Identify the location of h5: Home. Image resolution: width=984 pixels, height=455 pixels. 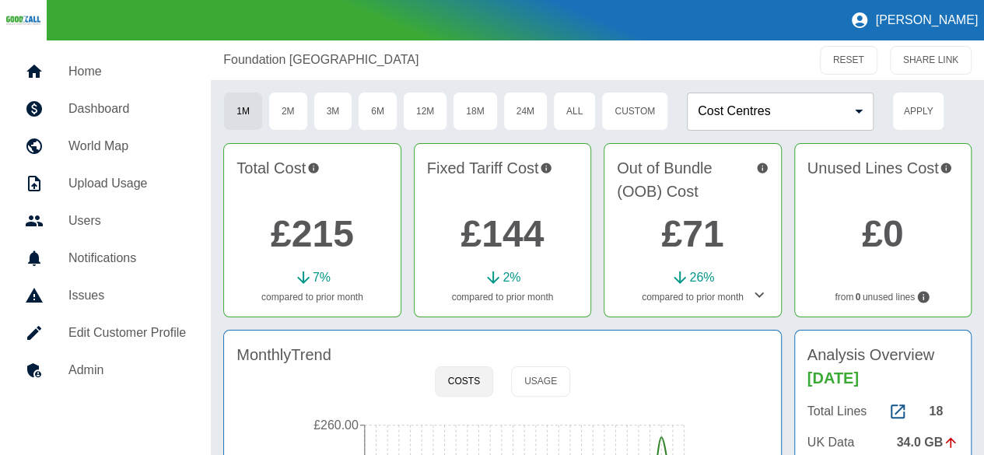
(127, 72).